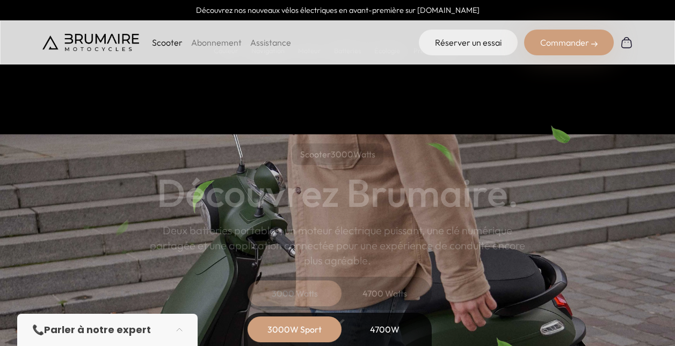  Describe the element at coordinates (385, 293) in the screenshot. I see `div: 4700 Watts` at that location.